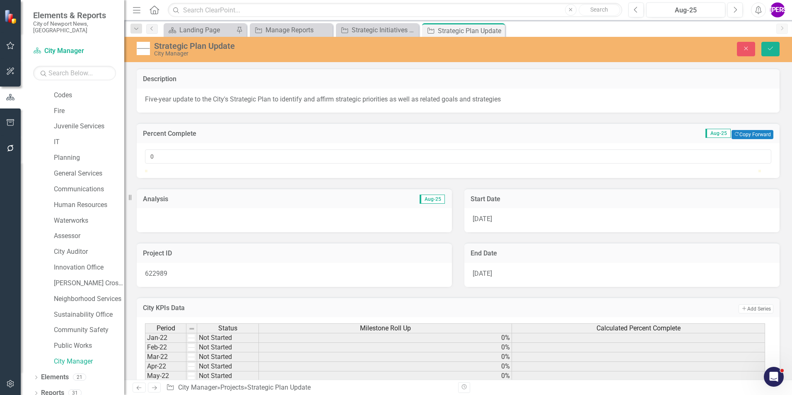  Describe the element at coordinates (685, 10) in the screenshot. I see `button: Aug-25` at that location.